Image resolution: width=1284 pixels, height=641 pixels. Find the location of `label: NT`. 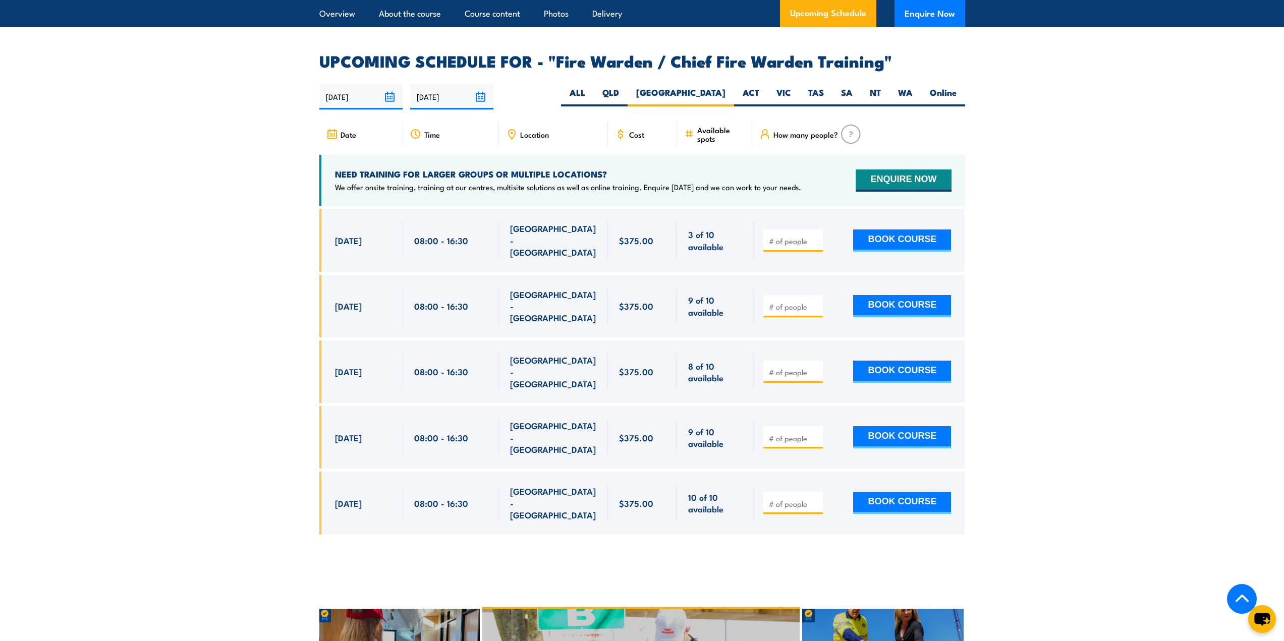

label: NT is located at coordinates (875, 96).